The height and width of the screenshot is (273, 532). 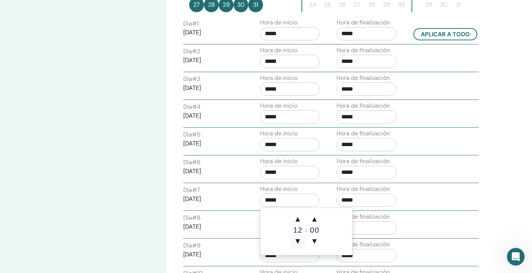 I want to click on label: Día # 6, so click(x=192, y=162).